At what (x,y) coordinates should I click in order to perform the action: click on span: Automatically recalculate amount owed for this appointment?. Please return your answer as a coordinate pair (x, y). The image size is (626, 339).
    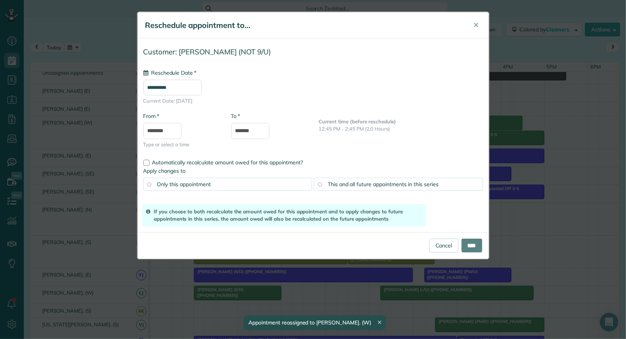
    Looking at the image, I should click on (228, 163).